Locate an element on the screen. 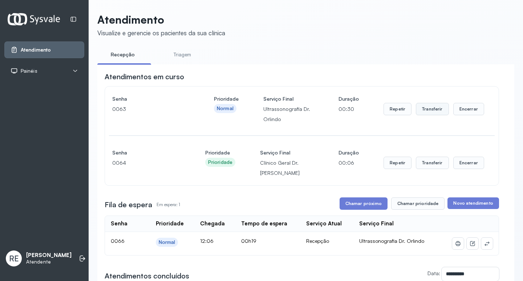 The width and height of the screenshot is (523, 281). p: Ultrassonografia Dr. Orlindo is located at coordinates (289, 114).